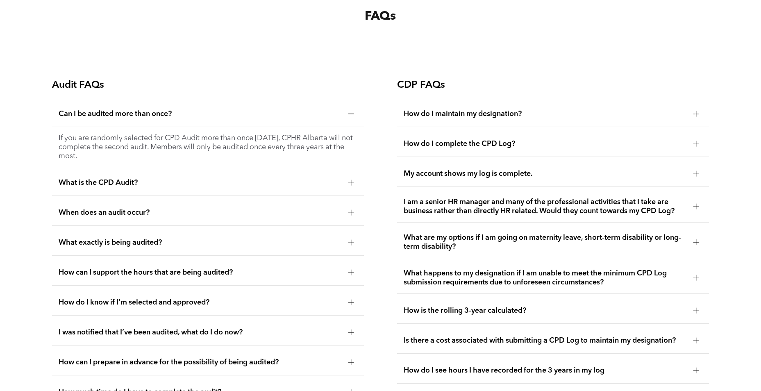  What do you see at coordinates (545, 278) in the screenshot?
I see `span: What happens to my designation if I am unable to meet the minimum CPD Log submission requirements...` at bounding box center [545, 278].